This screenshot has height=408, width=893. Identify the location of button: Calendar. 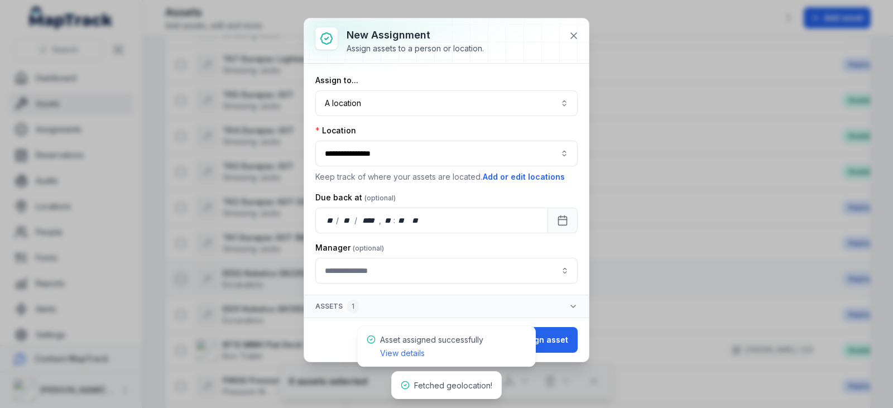
(563, 220).